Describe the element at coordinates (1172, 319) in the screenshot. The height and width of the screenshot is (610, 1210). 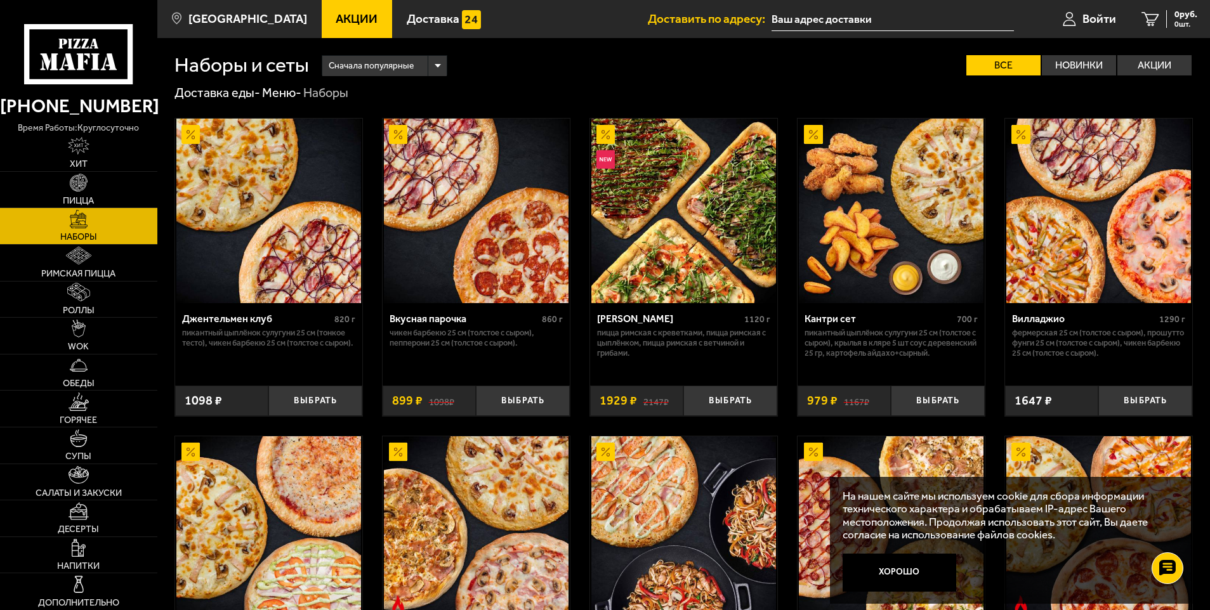
I see `span: 1290 г` at that location.